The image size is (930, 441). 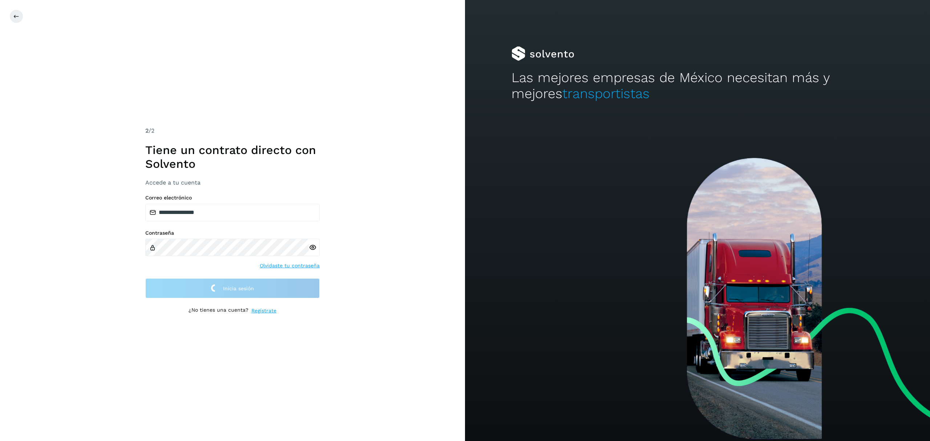 What do you see at coordinates (232, 157) in the screenshot?
I see `h1: Tiene un contrato directo con Solvento` at bounding box center [232, 157].